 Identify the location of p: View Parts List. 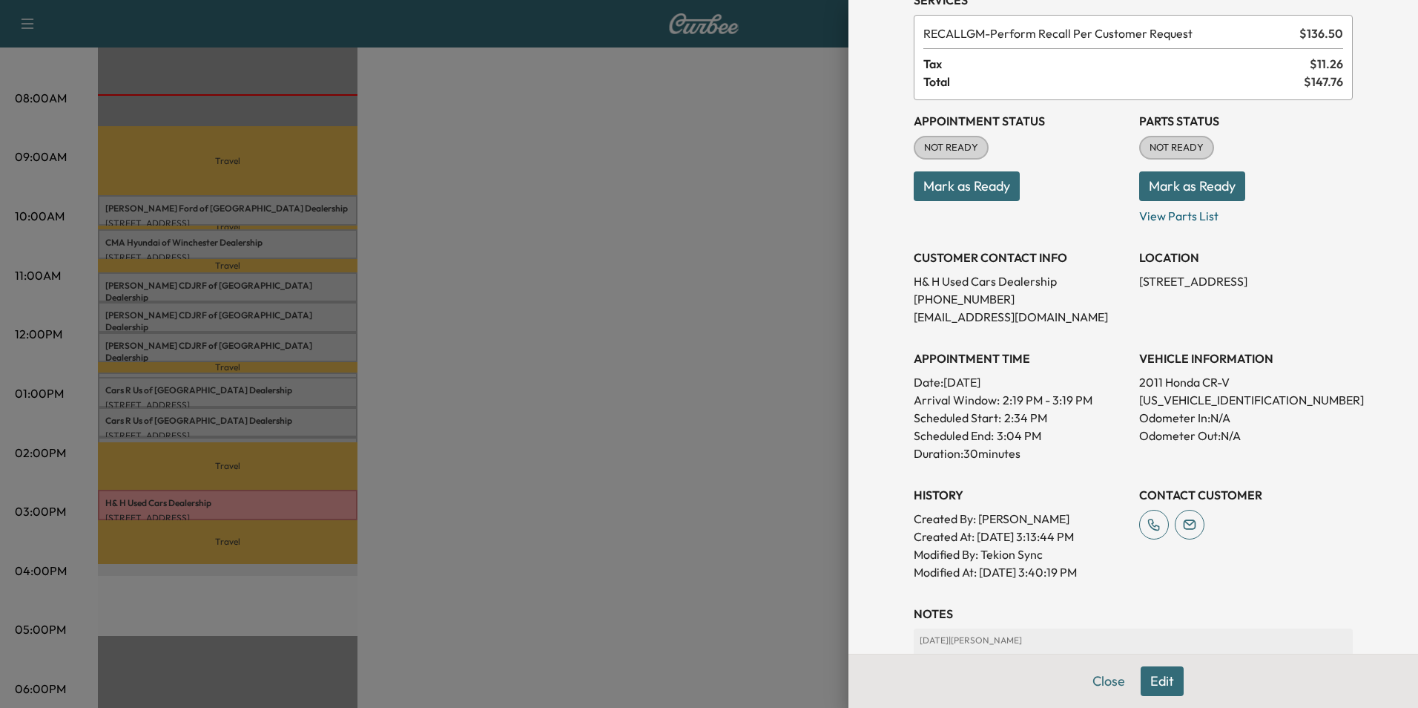
(1246, 213).